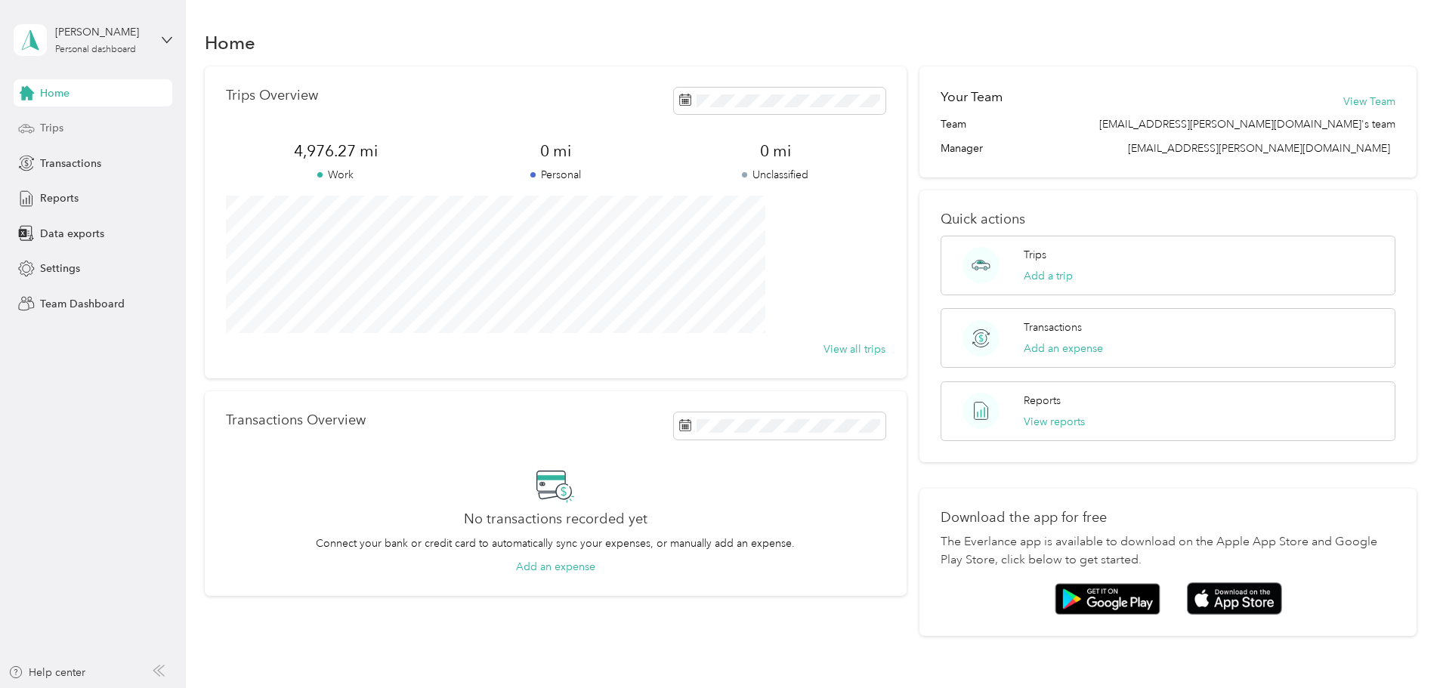 The height and width of the screenshot is (688, 1443). Describe the element at coordinates (1369, 101) in the screenshot. I see `button: View Team` at that location.